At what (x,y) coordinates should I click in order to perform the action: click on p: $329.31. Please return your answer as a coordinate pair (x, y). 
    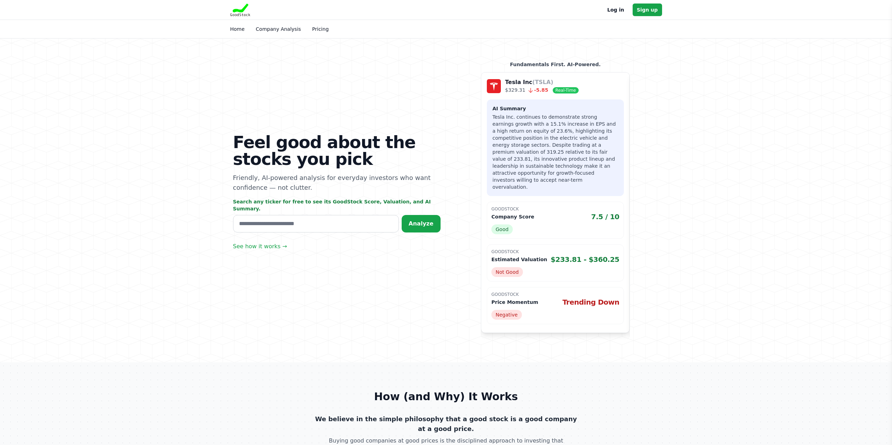
    Looking at the image, I should click on (542, 90).